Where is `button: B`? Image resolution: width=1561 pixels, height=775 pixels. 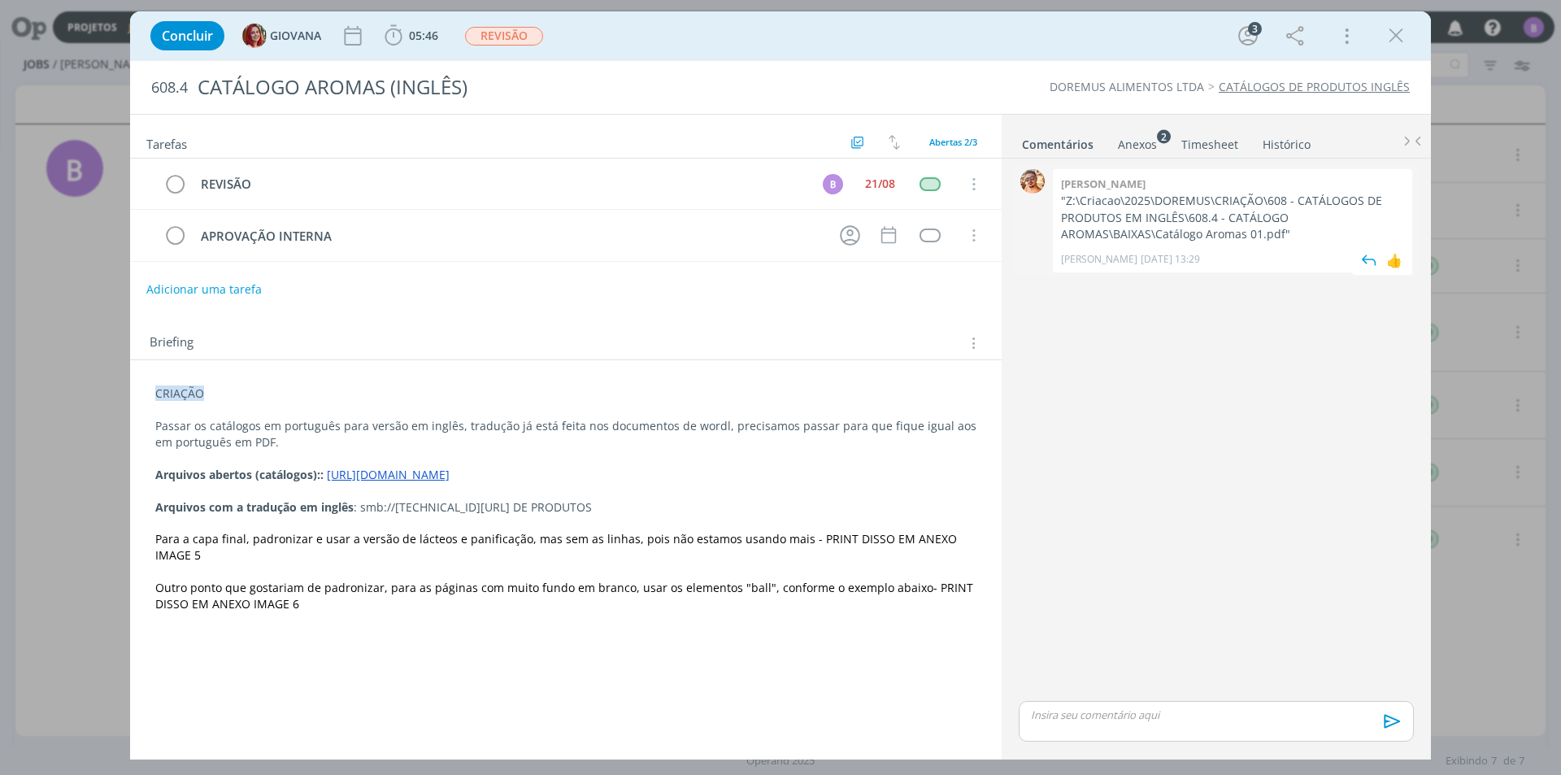 button: B is located at coordinates (833, 184).